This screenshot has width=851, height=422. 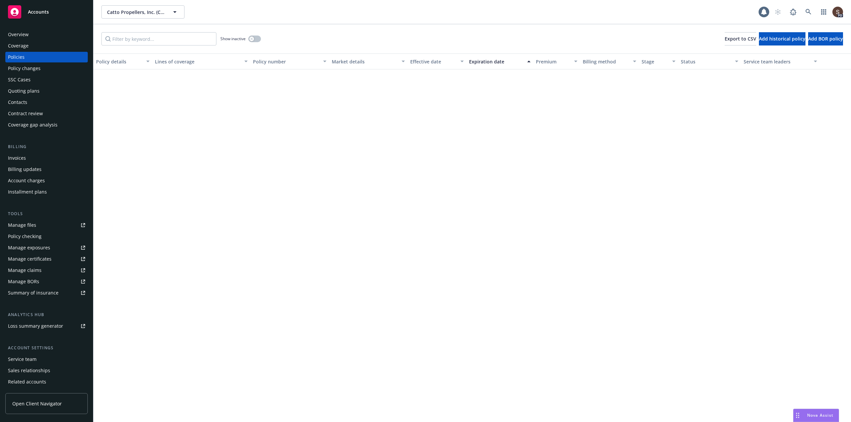 I want to click on div: Drag to move, so click(x=797, y=416).